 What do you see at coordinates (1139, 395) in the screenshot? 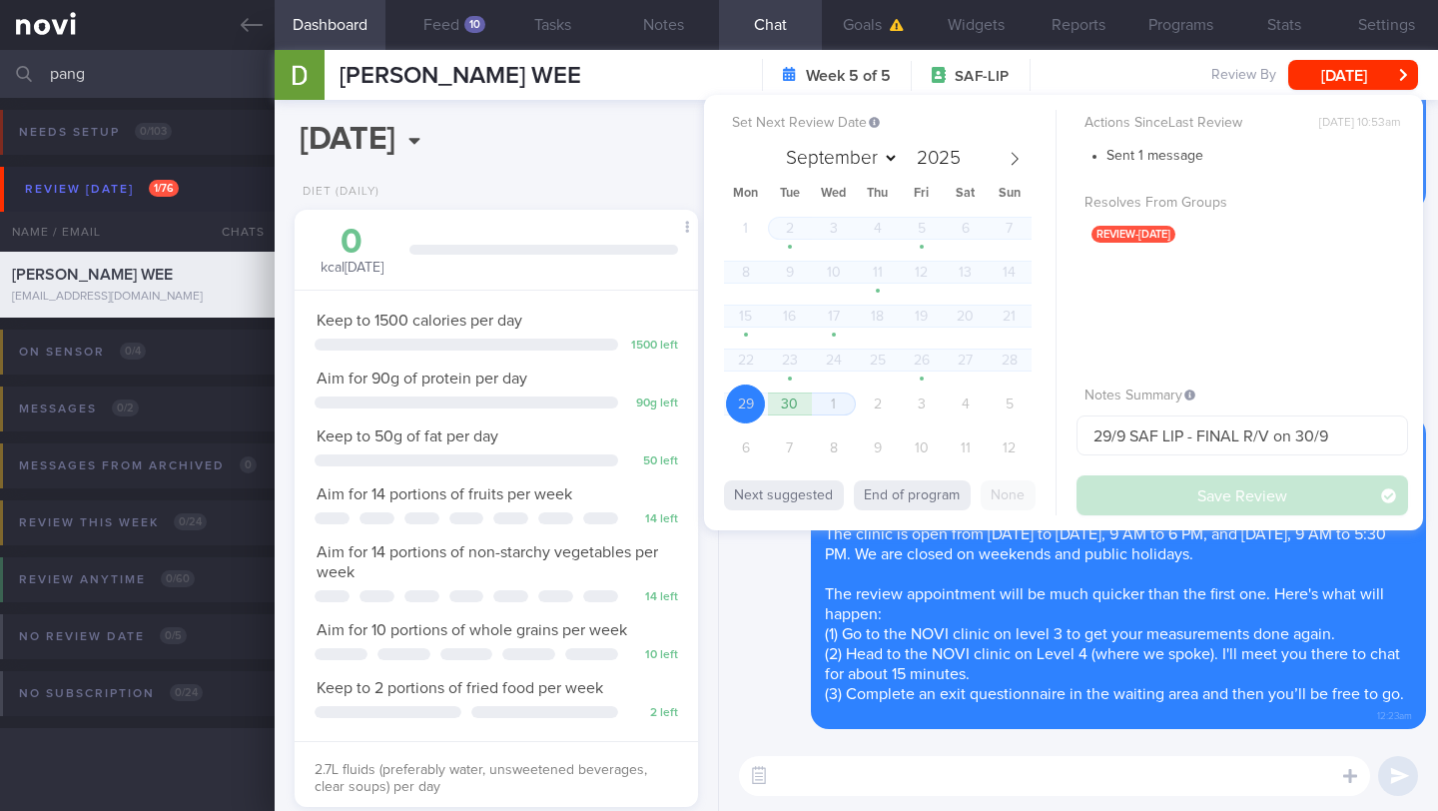
I see `span: Notes Summary` at bounding box center [1139, 395].